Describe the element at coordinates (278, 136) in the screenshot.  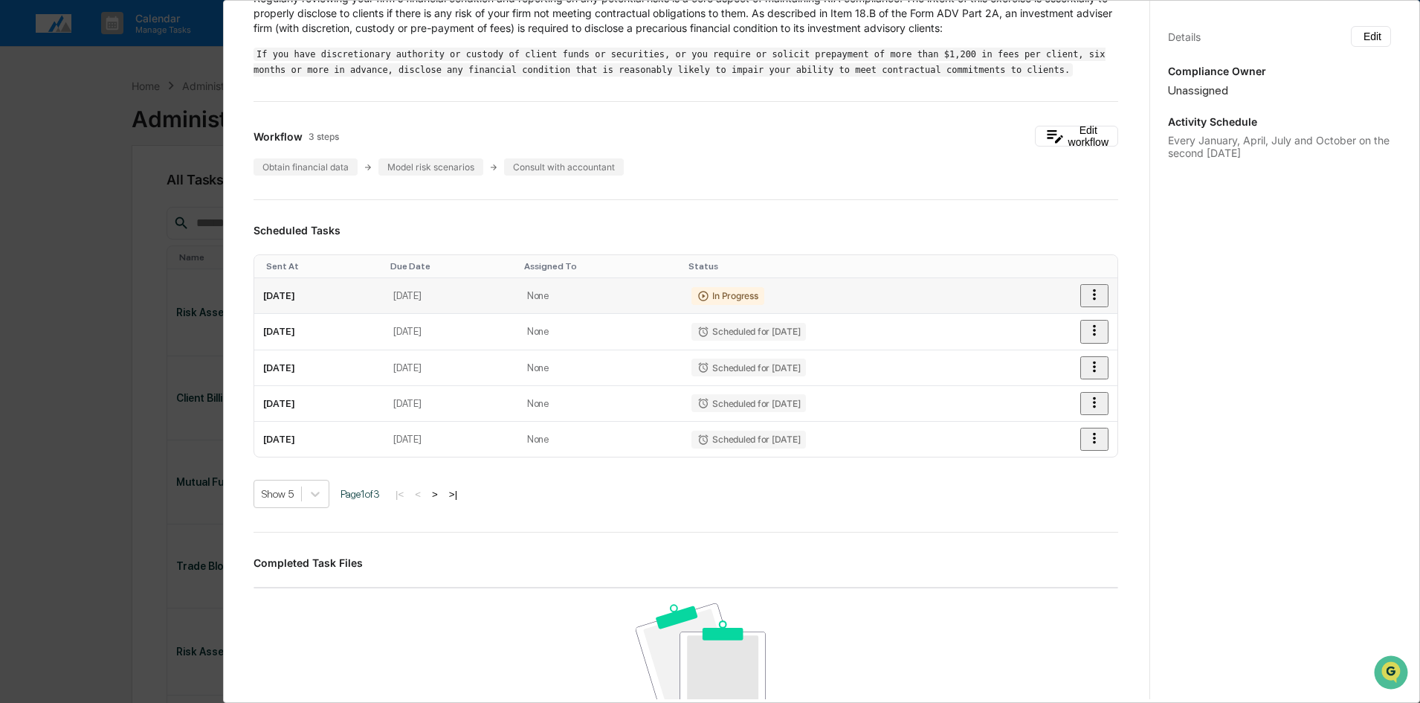
I see `span: Workflow` at that location.